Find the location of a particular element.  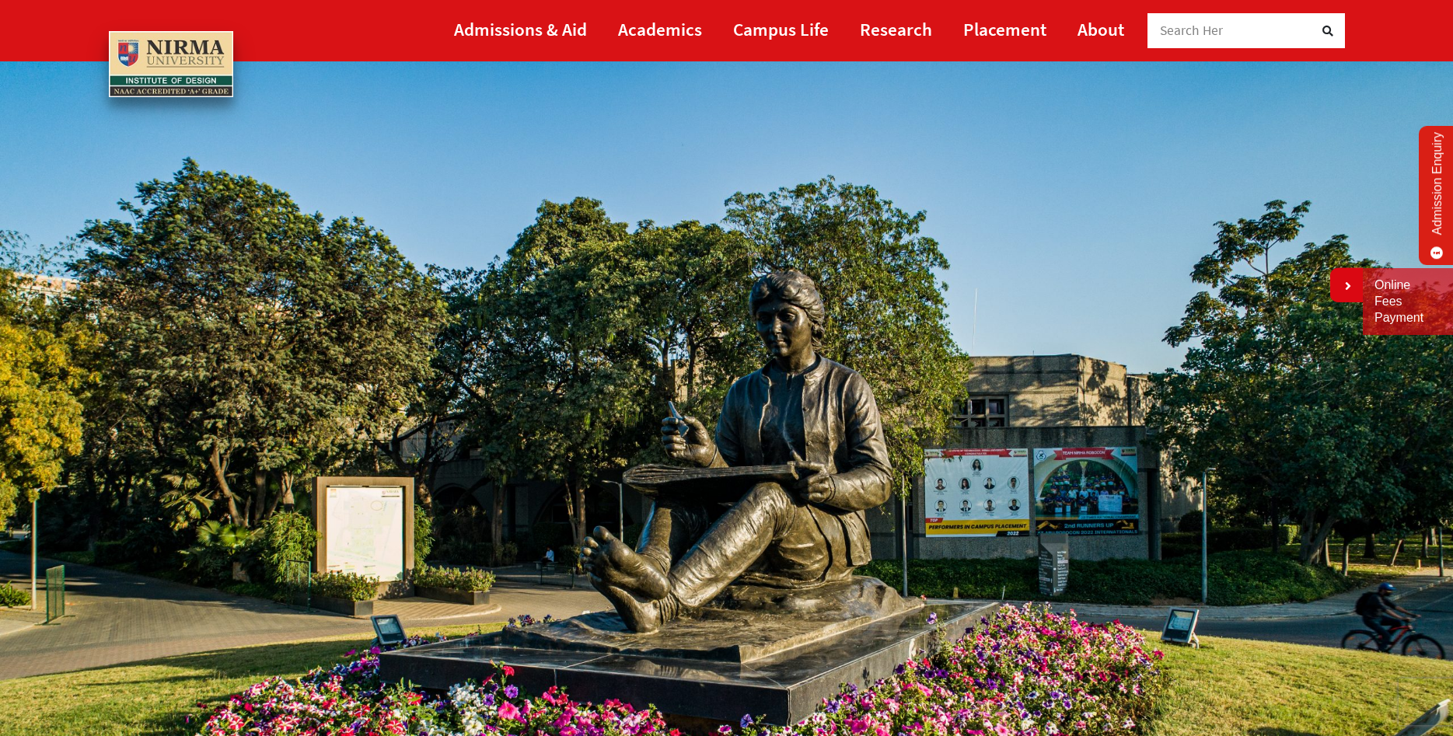

a: Research is located at coordinates (896, 29).